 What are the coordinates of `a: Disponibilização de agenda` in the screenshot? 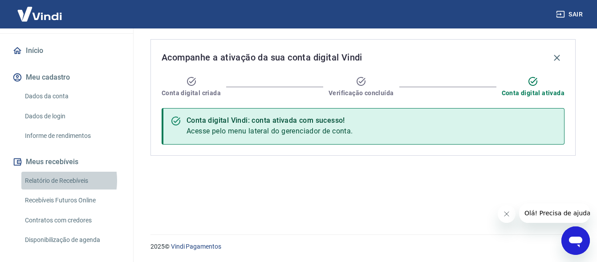 It's located at (72, 240).